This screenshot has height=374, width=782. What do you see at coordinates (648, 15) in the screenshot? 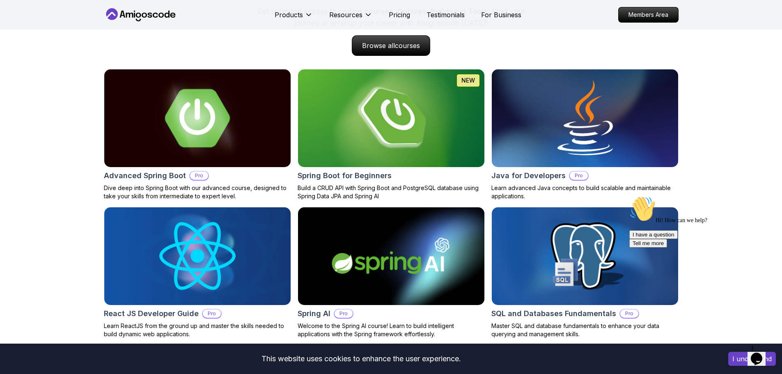
I see `a: Members Area` at bounding box center [648, 15].